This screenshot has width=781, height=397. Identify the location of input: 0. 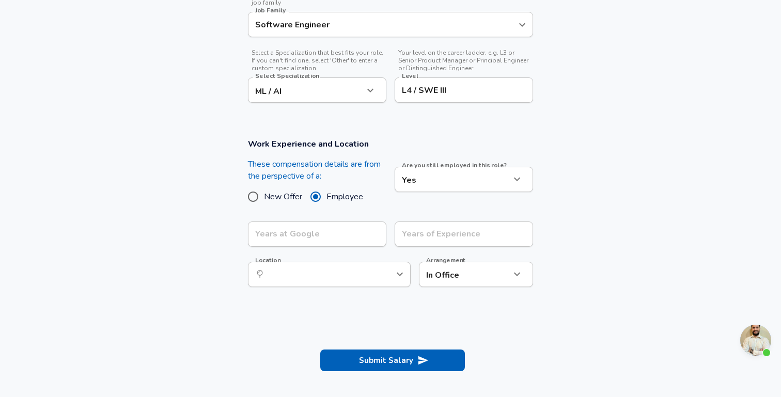
(306, 234).